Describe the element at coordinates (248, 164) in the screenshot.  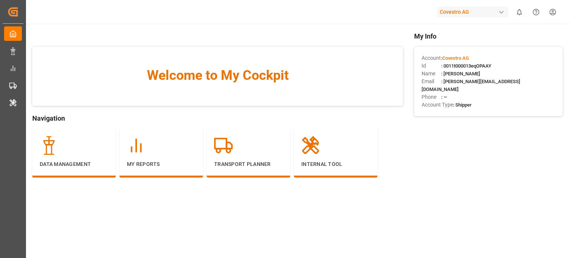
I see `p: Transport Planner` at that location.